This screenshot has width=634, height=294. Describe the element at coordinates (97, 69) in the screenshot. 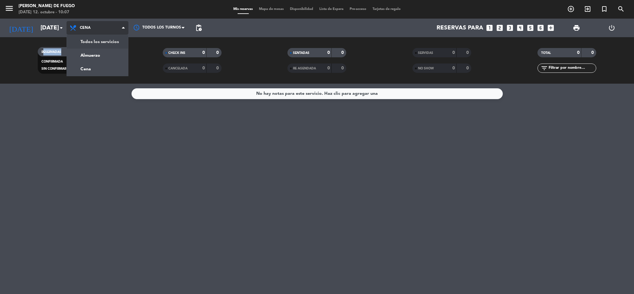

I see `a: Cena` at that location.